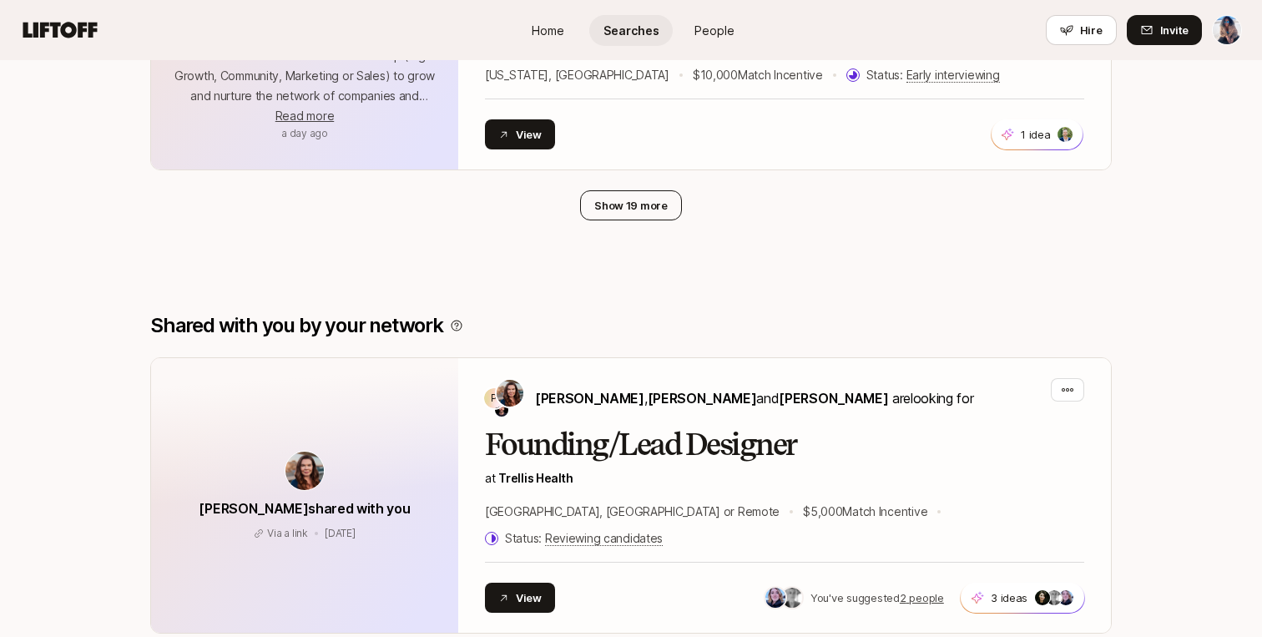  Describe the element at coordinates (1036, 134) in the screenshot. I see `button: 1 idea` at that location.